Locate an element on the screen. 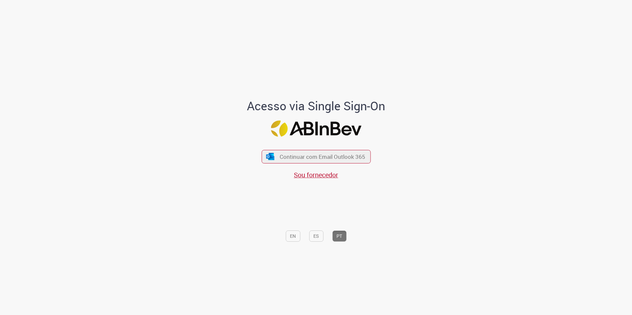 Image resolution: width=632 pixels, height=315 pixels. button: ícone Azure/Microsoft 360 Continuar com Email Outlook 365 is located at coordinates (316, 157).